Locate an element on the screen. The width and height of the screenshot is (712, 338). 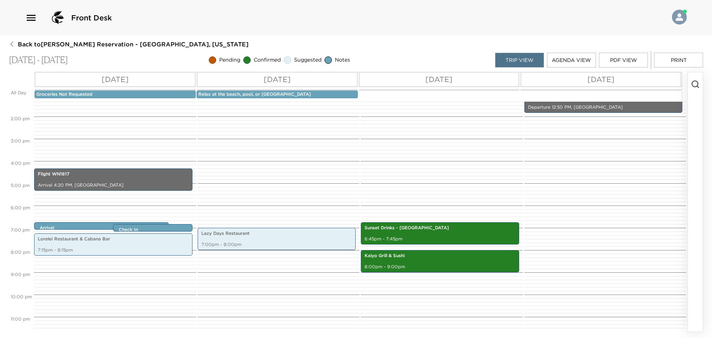
p: Arrival is located at coordinates (103, 228).